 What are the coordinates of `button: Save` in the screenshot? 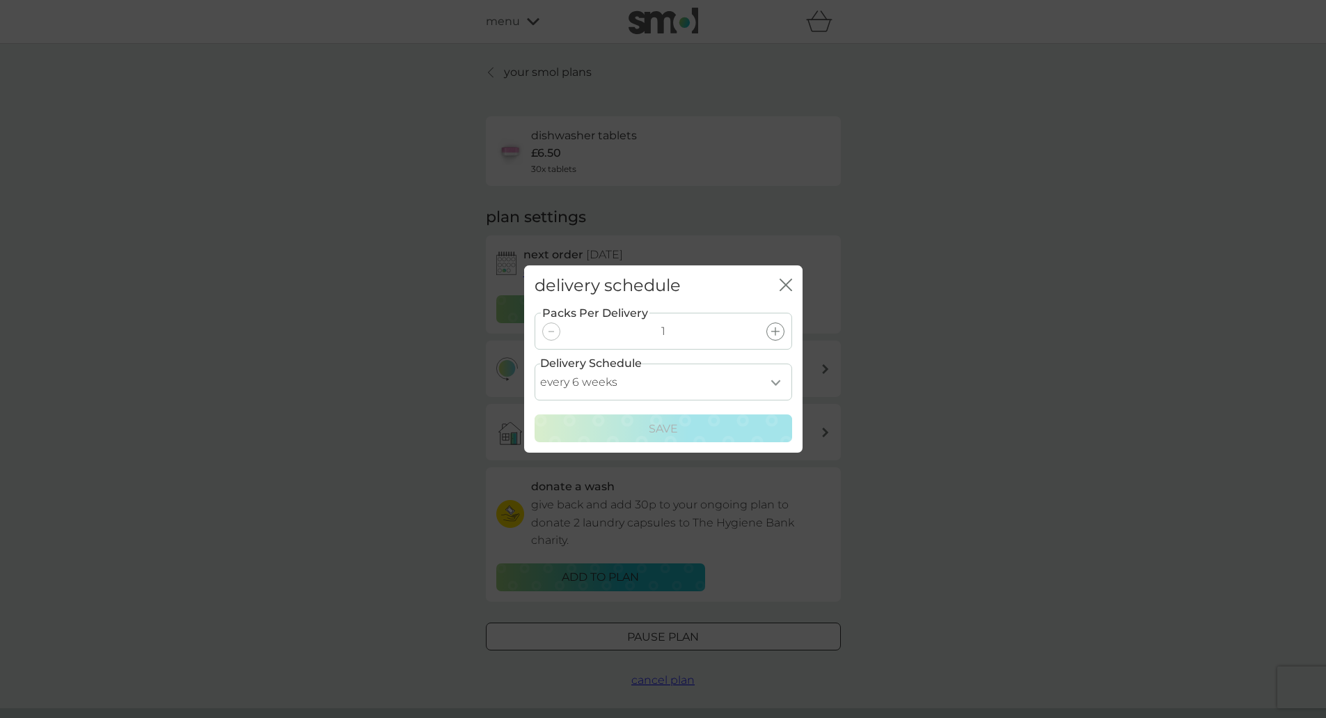 It's located at (663, 428).